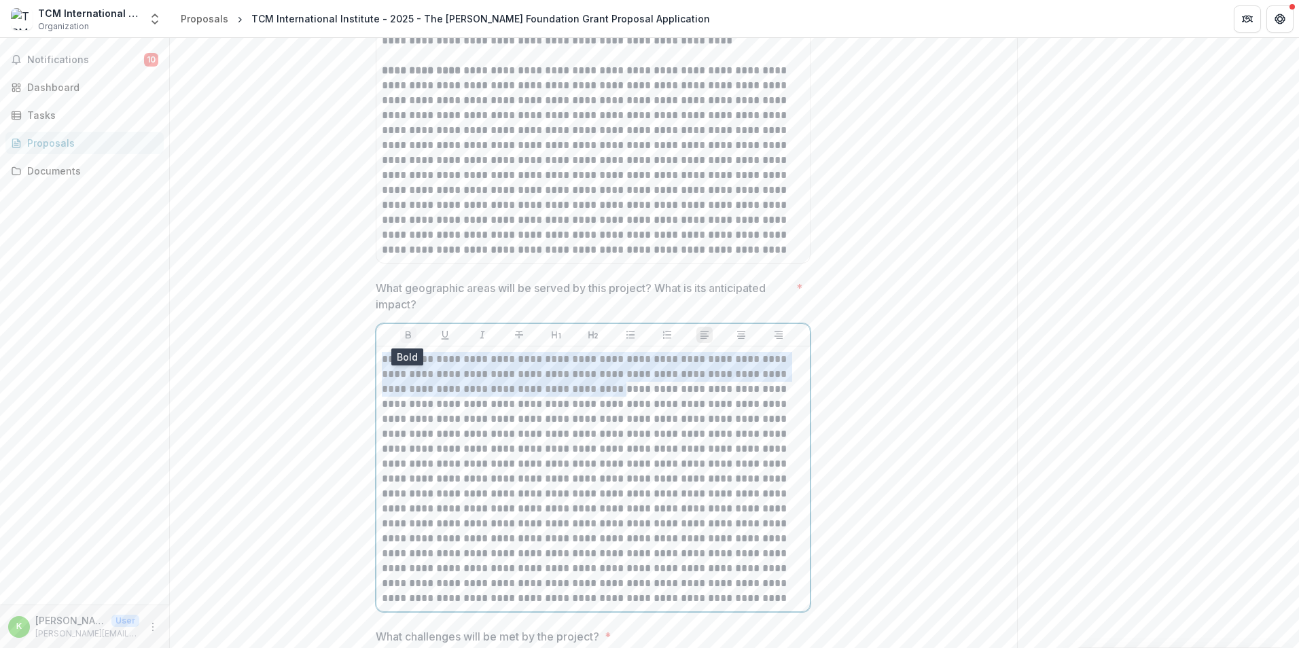 This screenshot has width=1299, height=648. I want to click on div: Documents, so click(90, 171).